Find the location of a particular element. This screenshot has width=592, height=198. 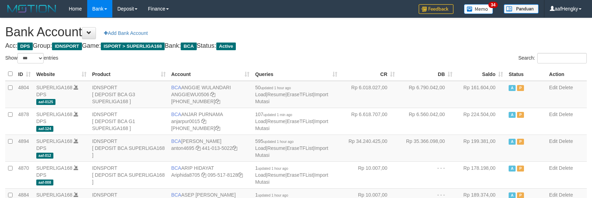

th: Queries: activate to sort column ascending is located at coordinates (296, 74).